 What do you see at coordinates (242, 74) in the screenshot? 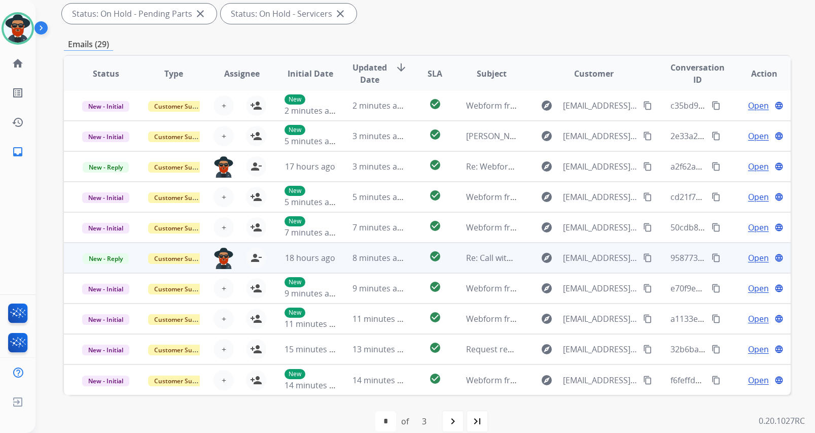
I see `span: Assignee` at bounding box center [242, 74].